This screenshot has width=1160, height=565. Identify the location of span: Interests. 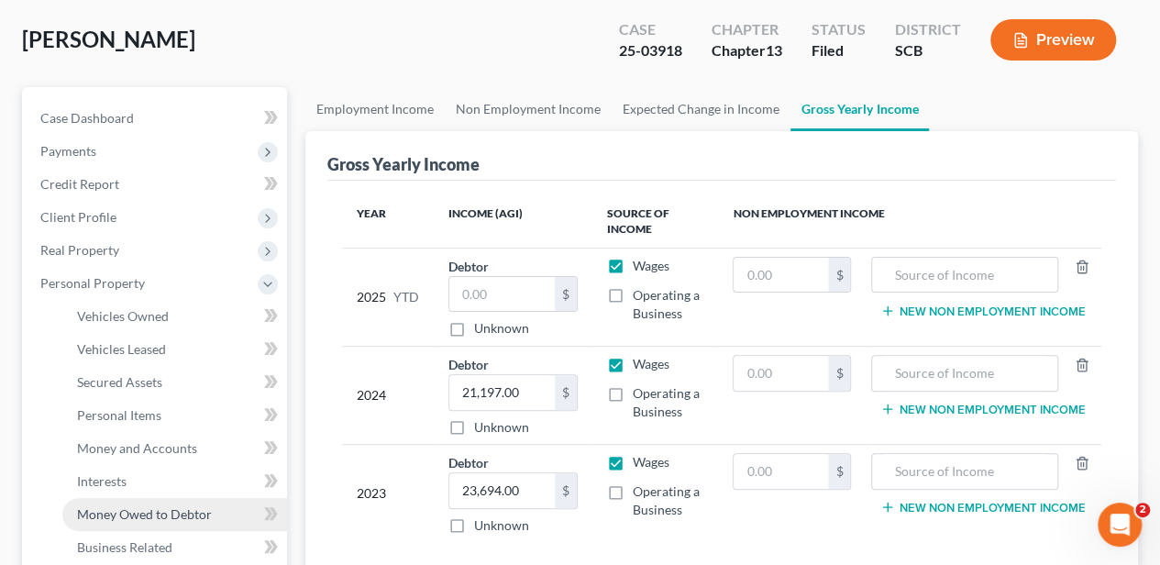
(102, 480).